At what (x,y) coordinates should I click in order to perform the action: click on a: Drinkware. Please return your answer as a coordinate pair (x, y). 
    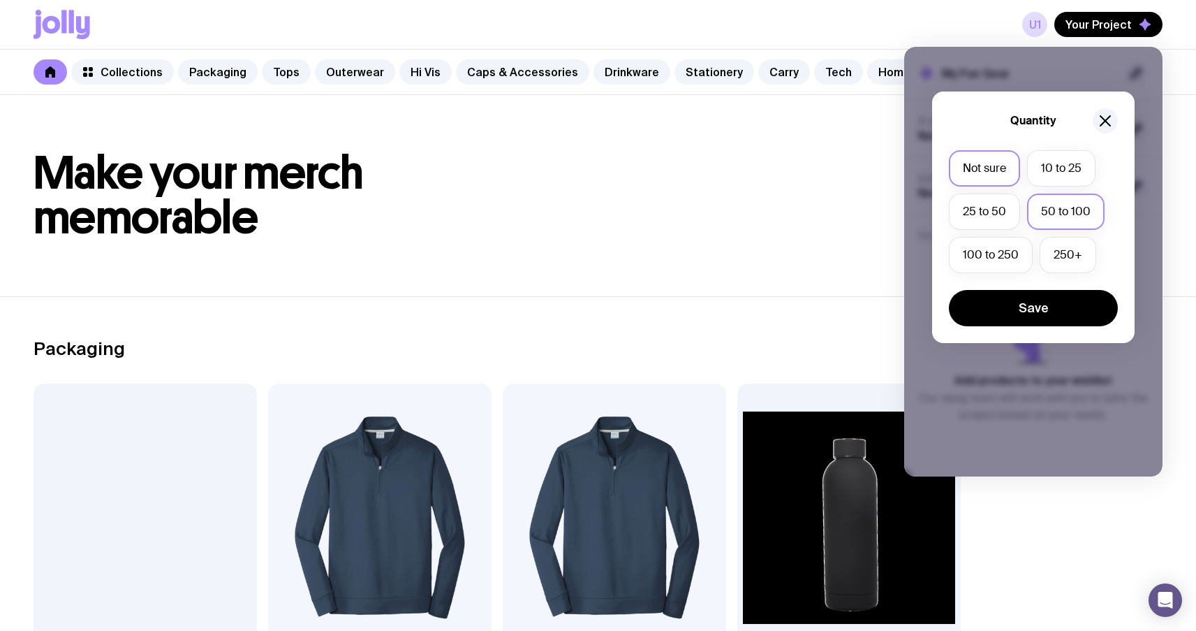
    Looking at the image, I should click on (632, 72).